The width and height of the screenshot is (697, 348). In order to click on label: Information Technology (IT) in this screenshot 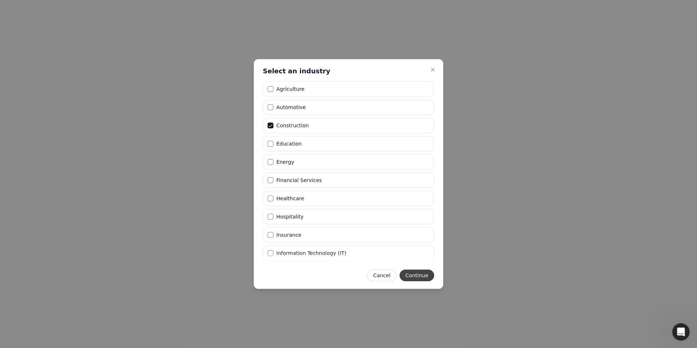, I will do `click(311, 253)`.